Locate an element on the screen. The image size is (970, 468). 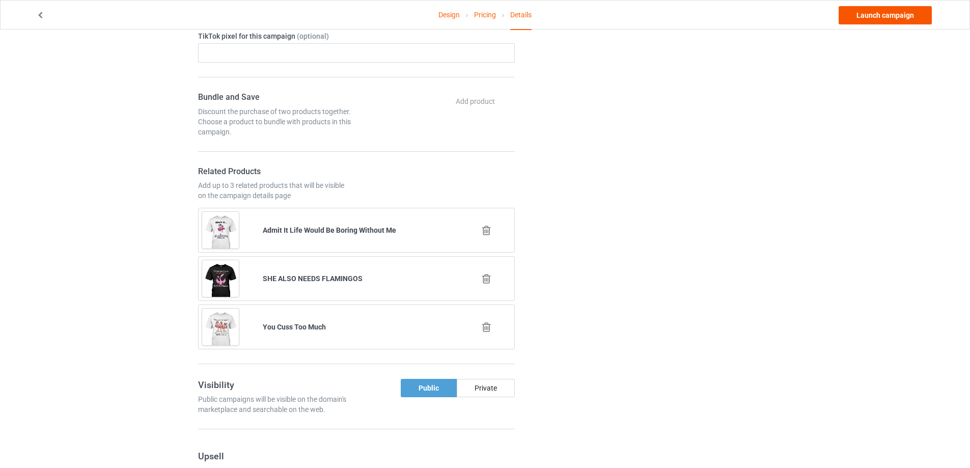
h3: Visibility is located at coordinates (276, 385).